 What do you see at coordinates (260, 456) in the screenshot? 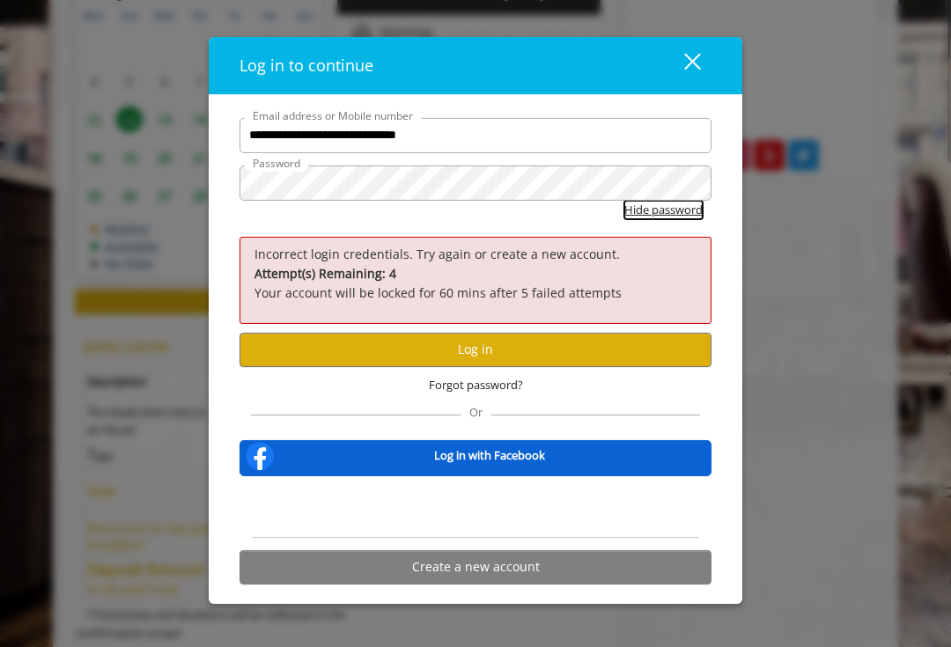
I see `img: facebook-logo` at bounding box center [260, 456].